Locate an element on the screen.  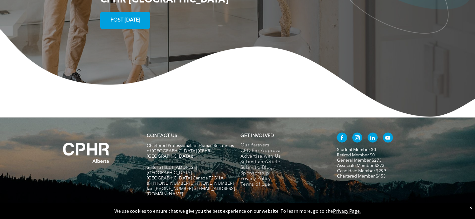
a: Our Partners is located at coordinates (282, 145).